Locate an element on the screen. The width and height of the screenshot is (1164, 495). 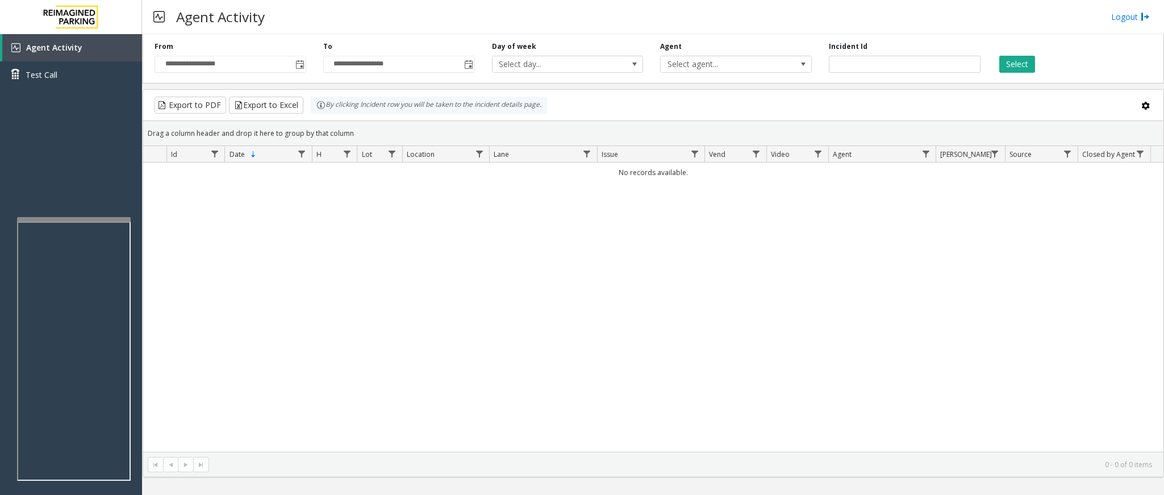
a: Closed by Agent Filter Menu is located at coordinates (1140, 153).